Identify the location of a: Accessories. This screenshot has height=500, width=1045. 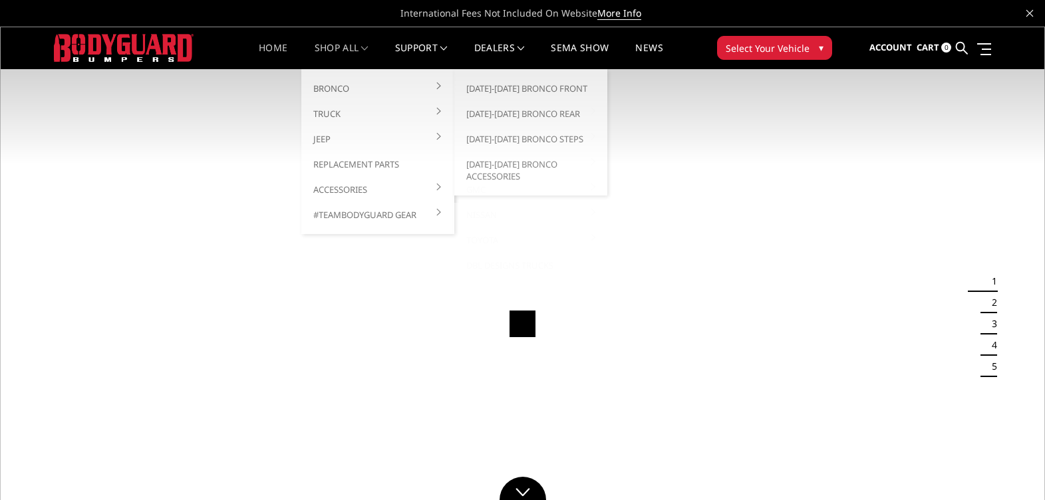
(378, 190).